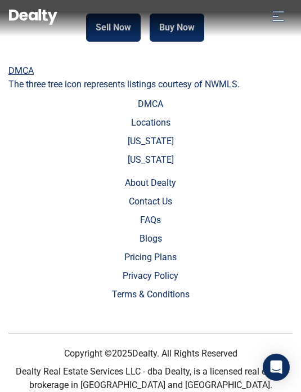  What do you see at coordinates (150, 123) in the screenshot?
I see `a: Locations` at bounding box center [150, 123].